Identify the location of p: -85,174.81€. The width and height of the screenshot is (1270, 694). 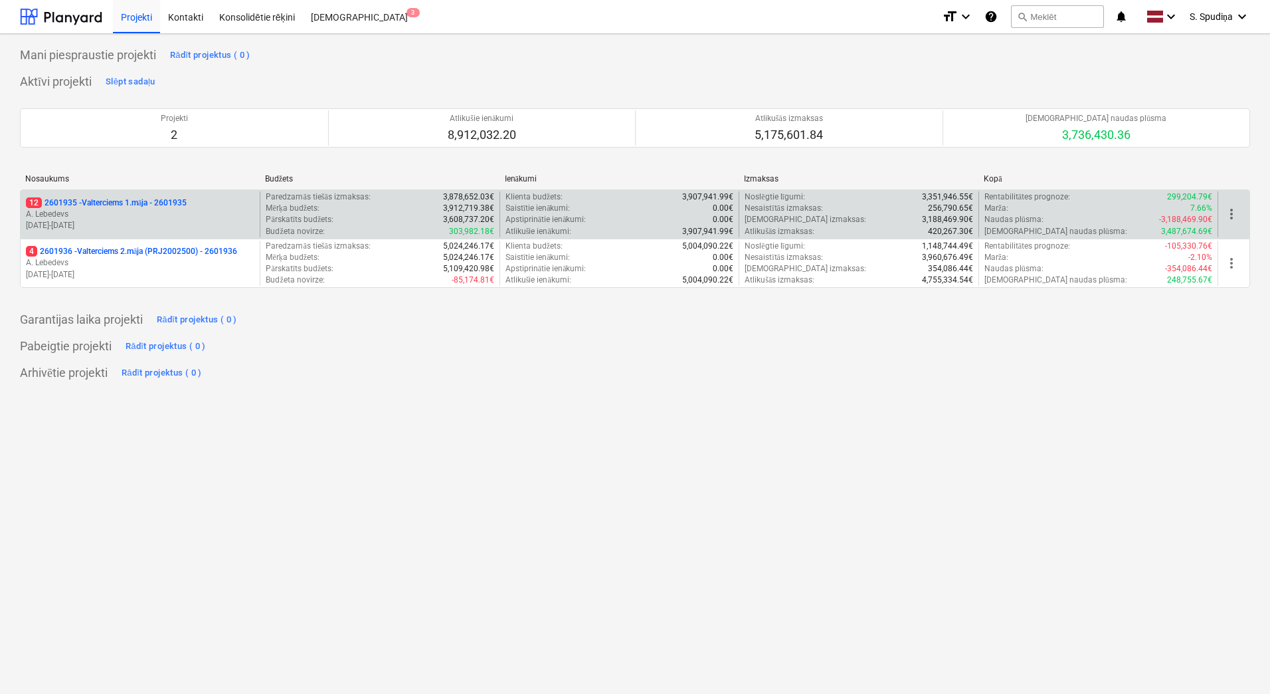
(473, 280).